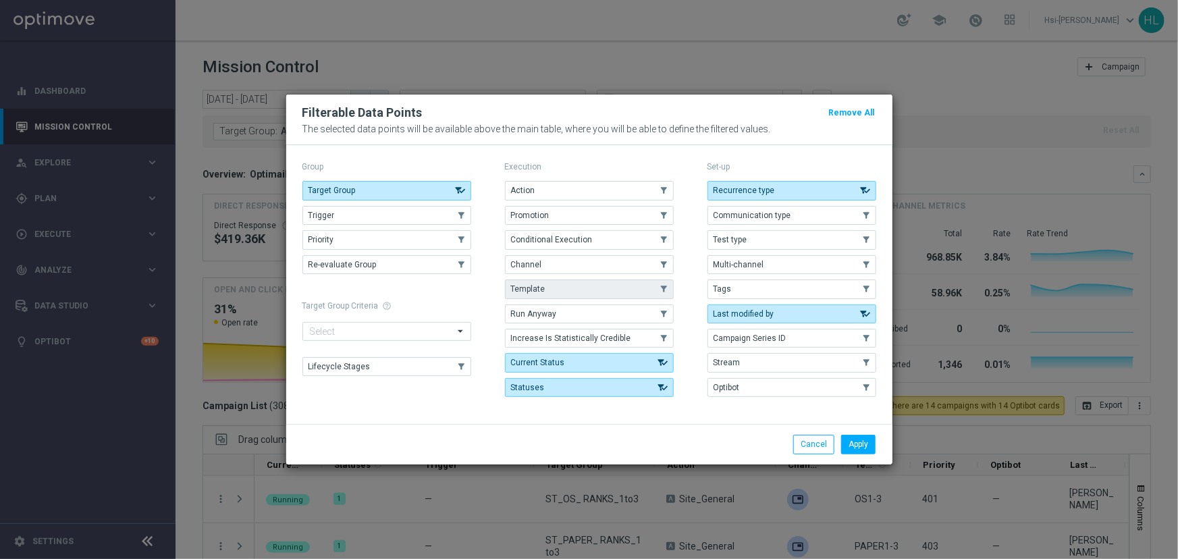  Describe the element at coordinates (727, 388) in the screenshot. I see `span: Optibot` at that location.